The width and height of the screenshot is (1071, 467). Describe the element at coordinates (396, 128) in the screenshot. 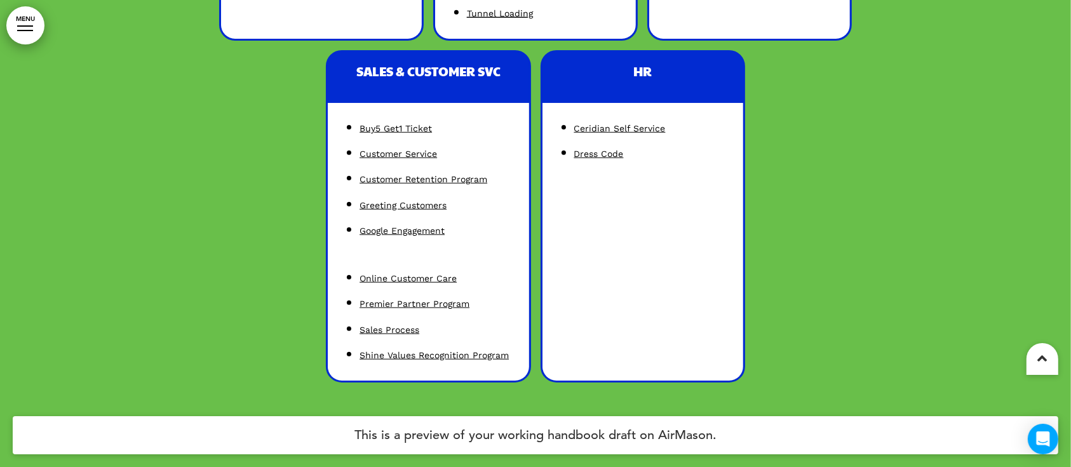

I see `a: Buy5 Get1 Ticket` at that location.